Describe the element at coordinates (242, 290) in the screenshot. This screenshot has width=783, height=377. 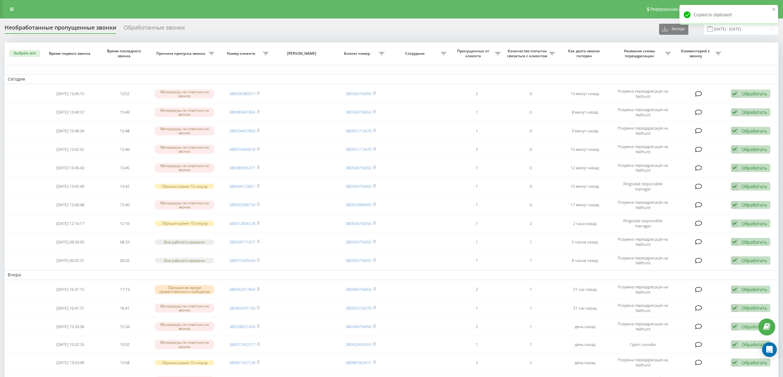
I see `a: 380932417404` at that location.